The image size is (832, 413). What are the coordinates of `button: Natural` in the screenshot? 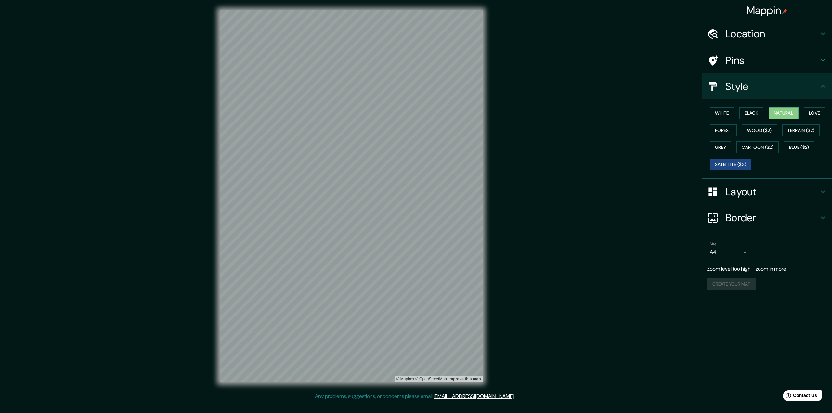 It's located at (783, 113).